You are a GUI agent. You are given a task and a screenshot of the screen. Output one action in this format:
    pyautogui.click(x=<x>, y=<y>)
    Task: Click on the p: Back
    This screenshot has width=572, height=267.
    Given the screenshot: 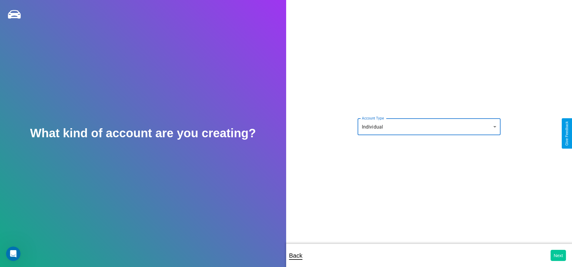 What is the action you would take?
    pyautogui.click(x=296, y=256)
    